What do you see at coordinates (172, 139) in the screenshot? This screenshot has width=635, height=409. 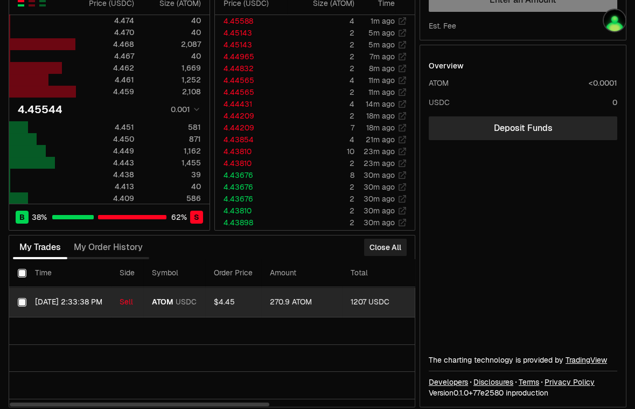 I see `div: 871` at bounding box center [172, 139].